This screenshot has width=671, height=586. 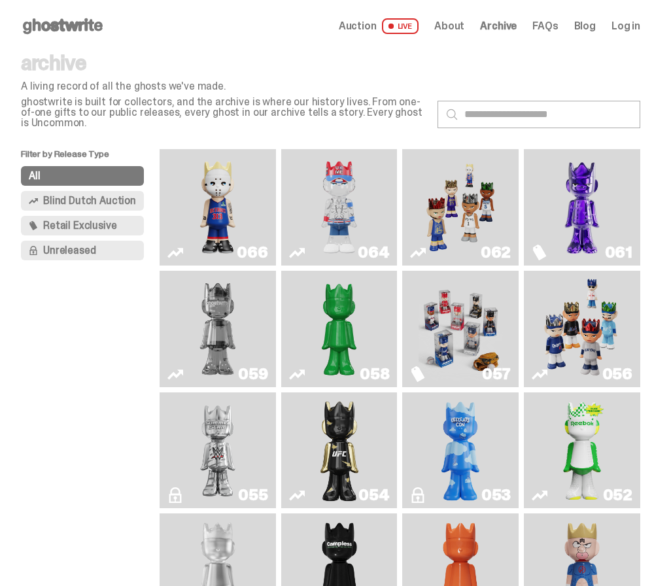 What do you see at coordinates (253, 374) in the screenshot?
I see `div: 059` at bounding box center [253, 374].